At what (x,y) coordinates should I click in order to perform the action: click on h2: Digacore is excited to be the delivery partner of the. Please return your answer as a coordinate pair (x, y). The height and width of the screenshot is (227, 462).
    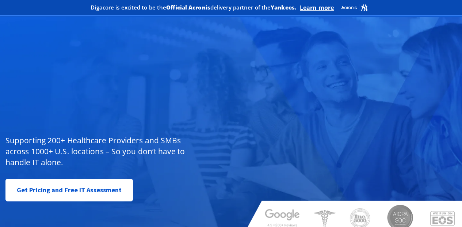
    Looking at the image, I should click on (193, 7).